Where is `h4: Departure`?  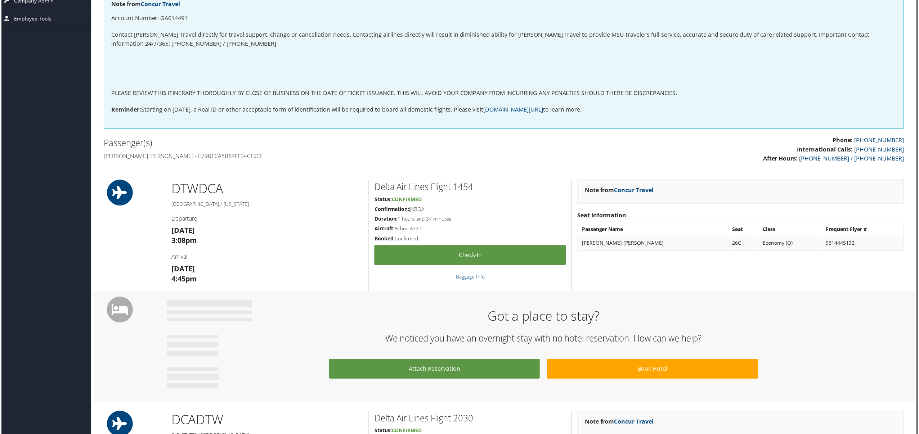
h4: Departure is located at coordinates (266, 220).